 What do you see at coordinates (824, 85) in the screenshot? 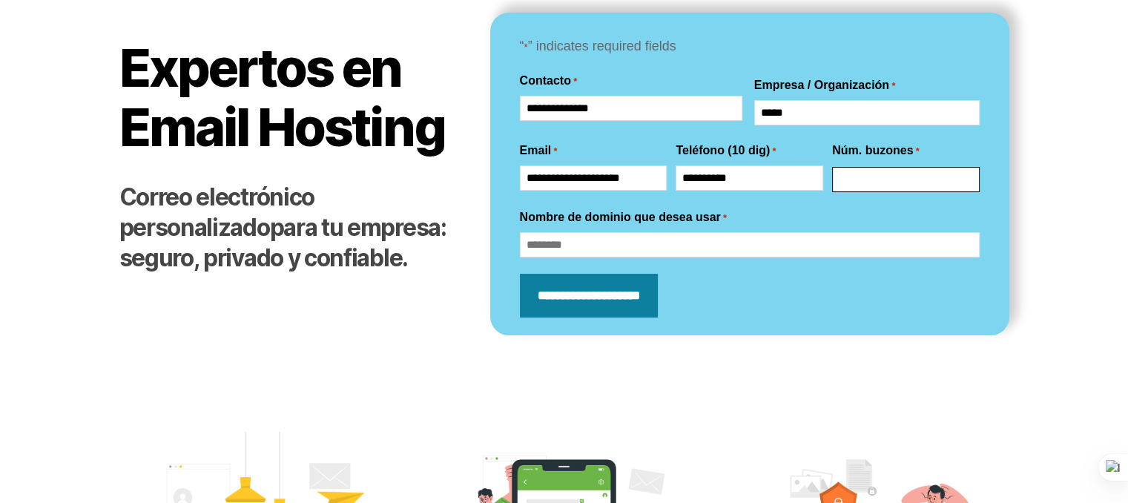
I see `label: Empresa / Organización` at bounding box center [824, 85].